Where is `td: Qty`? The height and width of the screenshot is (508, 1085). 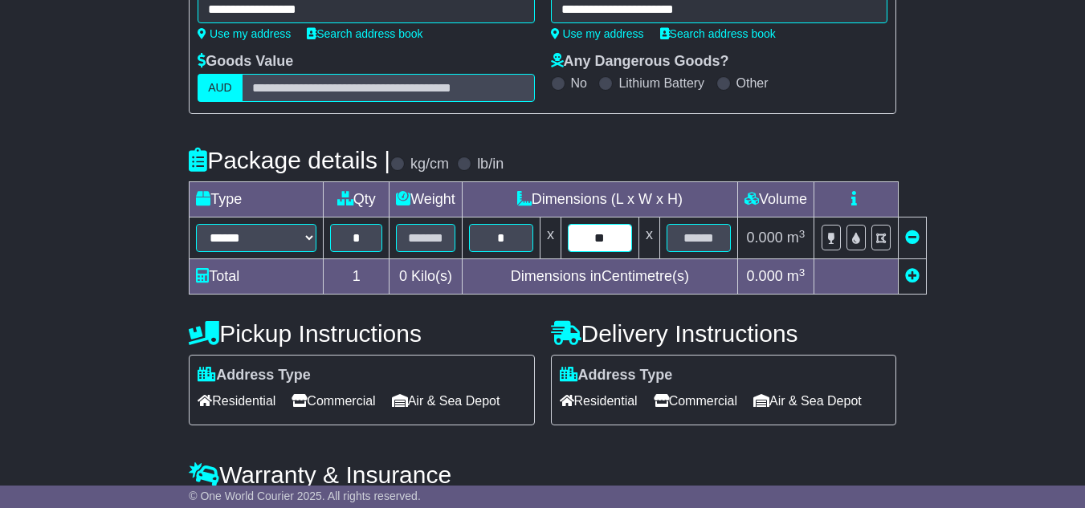 td: Qty is located at coordinates (357, 200).